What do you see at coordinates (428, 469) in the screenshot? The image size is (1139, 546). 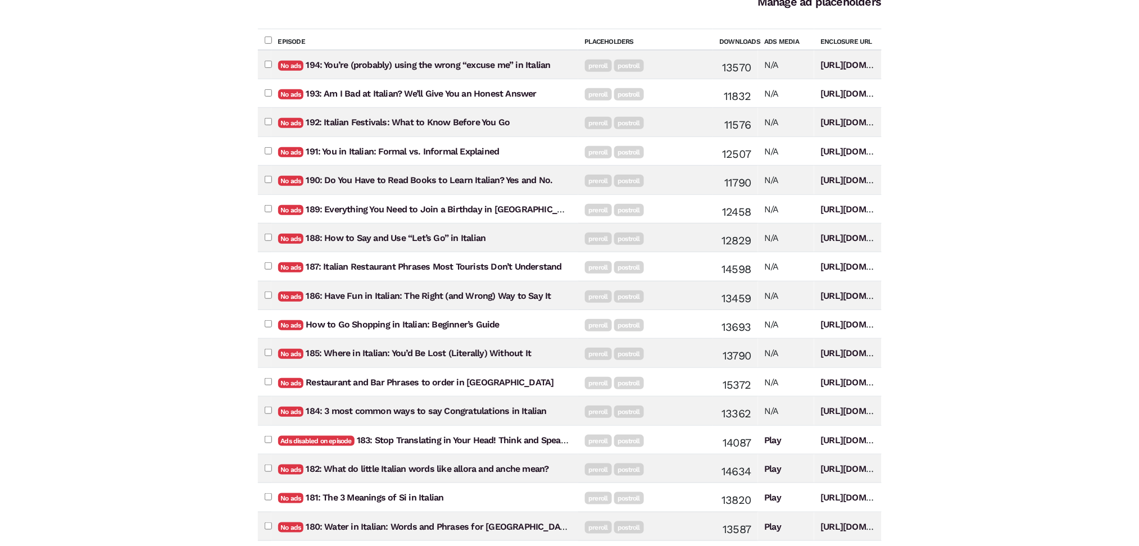 I see `a: 182: What do little Italian words like allora and anche mean?` at bounding box center [428, 469].